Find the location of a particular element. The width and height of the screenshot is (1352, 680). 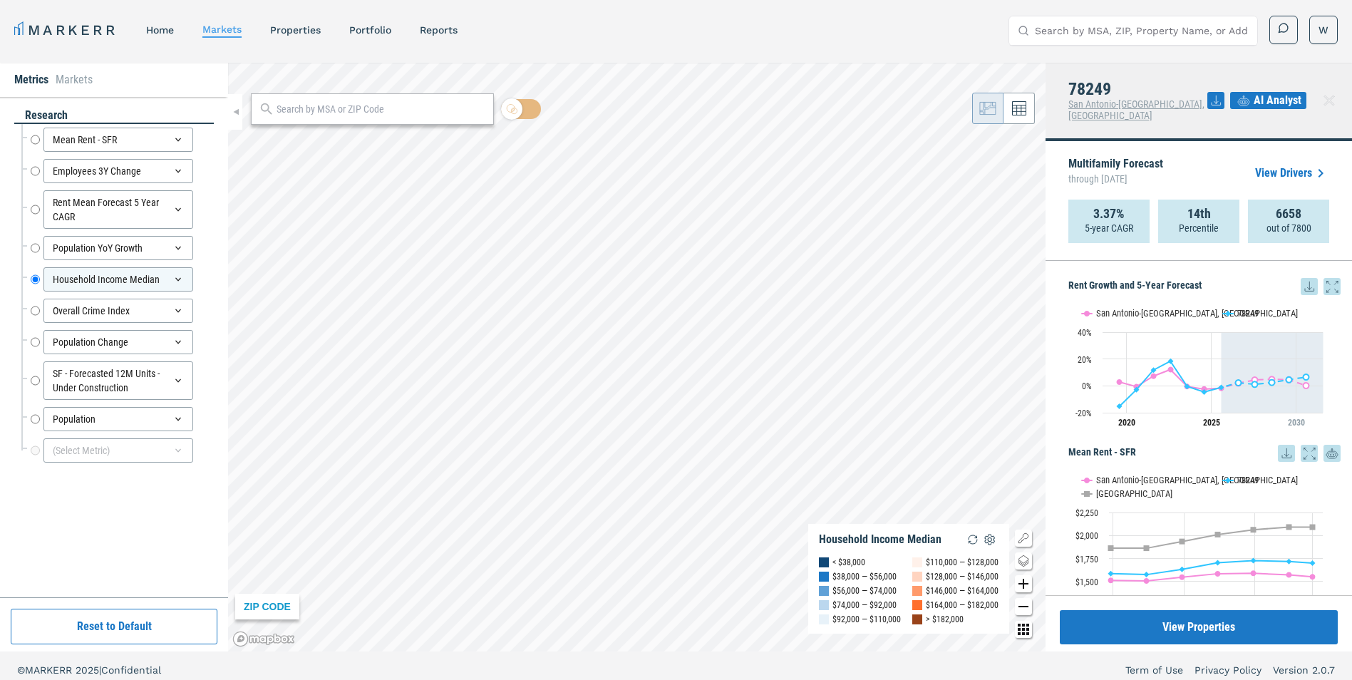

span: Confidential is located at coordinates (131, 670).